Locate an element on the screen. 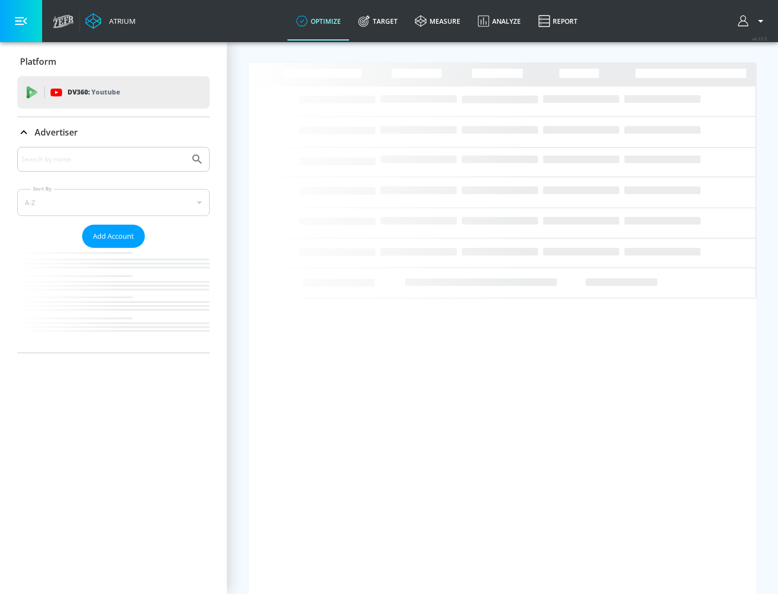 This screenshot has height=594, width=778. div: Atrium is located at coordinates (120, 21).